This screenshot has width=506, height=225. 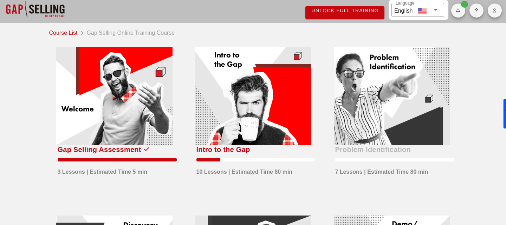 What do you see at coordinates (465, 4) in the screenshot?
I see `span: Badge` at bounding box center [465, 4].